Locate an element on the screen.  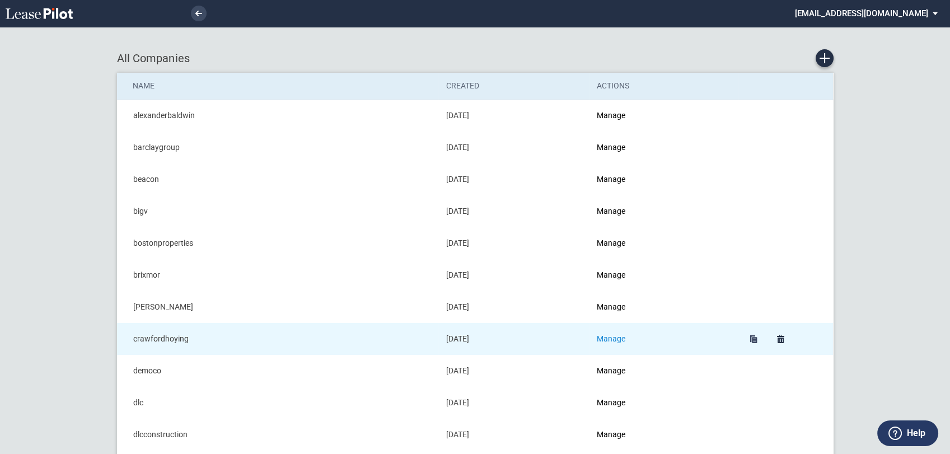
div: All Companies is located at coordinates (475, 58).